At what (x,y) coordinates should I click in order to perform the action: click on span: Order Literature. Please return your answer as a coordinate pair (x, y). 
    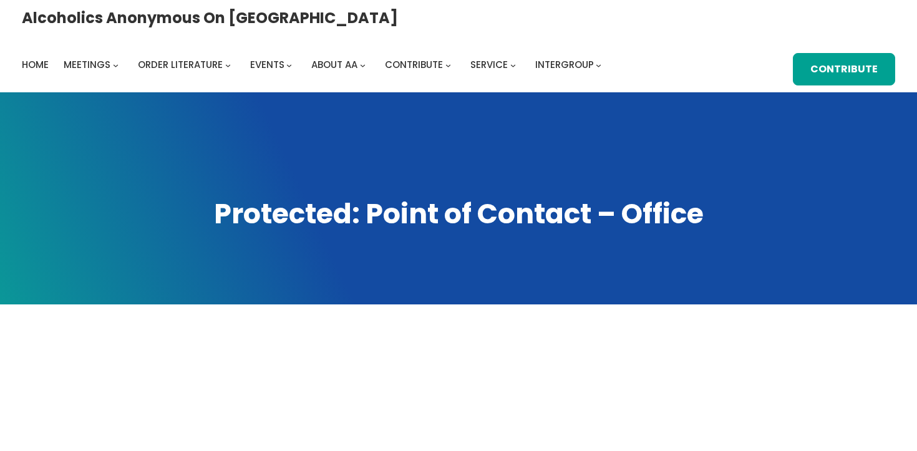
    Looking at the image, I should click on (180, 64).